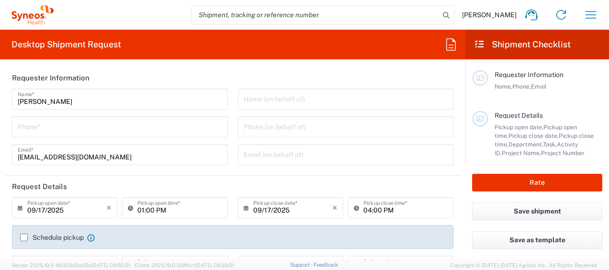  I want to click on button: Save as template, so click(537, 240).